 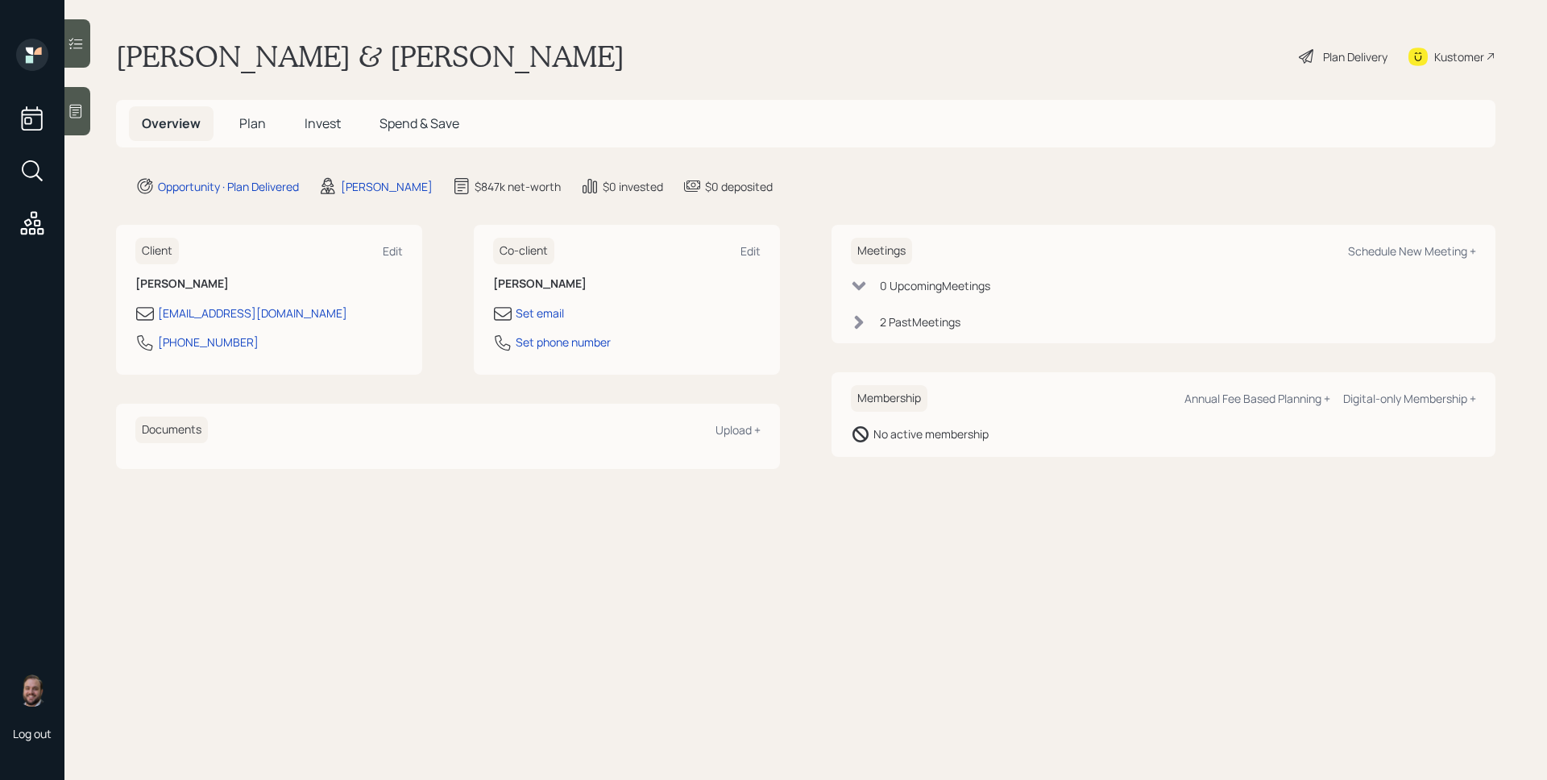 What do you see at coordinates (419, 123) in the screenshot?
I see `span: Spend & Save` at bounding box center [419, 123].